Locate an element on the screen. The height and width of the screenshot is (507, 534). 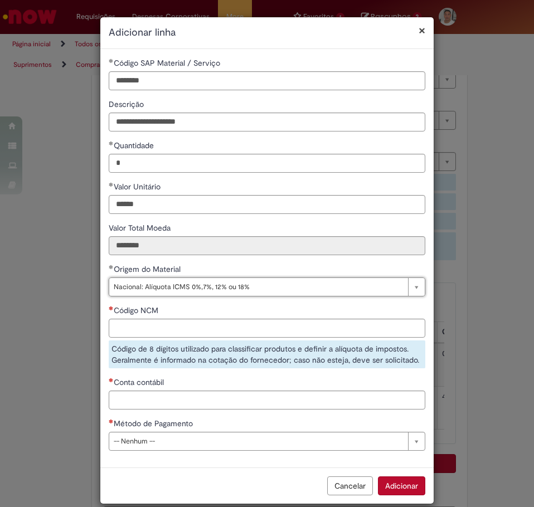
div: Código de 8 dígitos utilizado para classificar produtos e definir a alíquota de impostos. Geralme... is located at coordinates (267, 354).